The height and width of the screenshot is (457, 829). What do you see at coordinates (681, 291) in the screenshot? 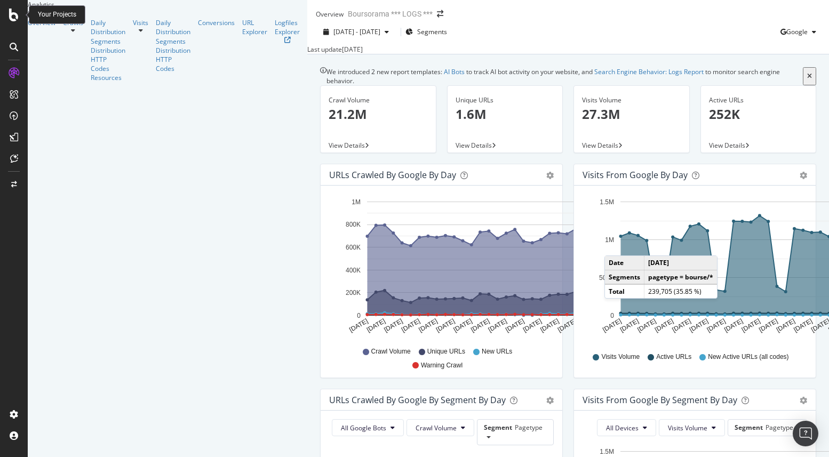
I see `td: 239,705 (35.85 %)` at bounding box center [681, 291].